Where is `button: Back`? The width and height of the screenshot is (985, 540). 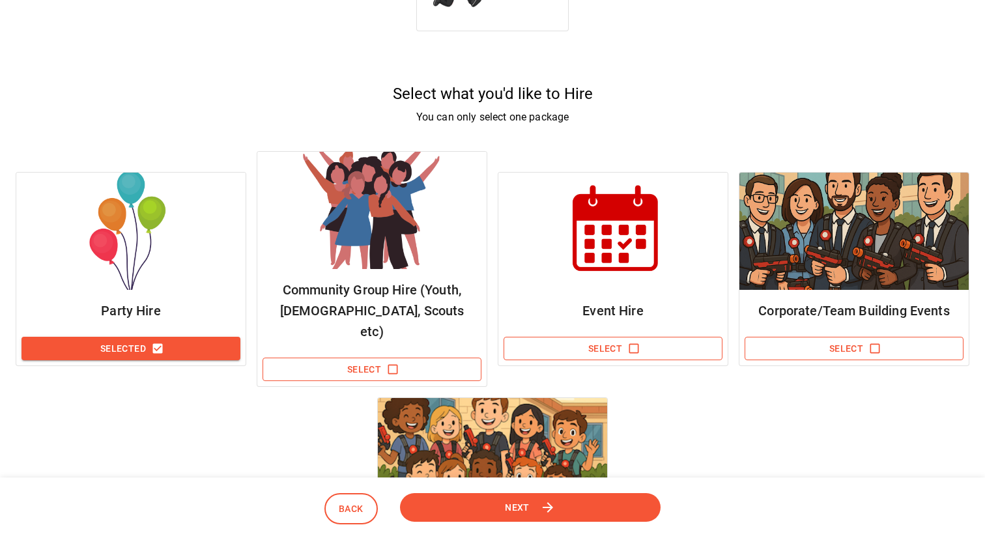
button: Back is located at coordinates (351, 509).